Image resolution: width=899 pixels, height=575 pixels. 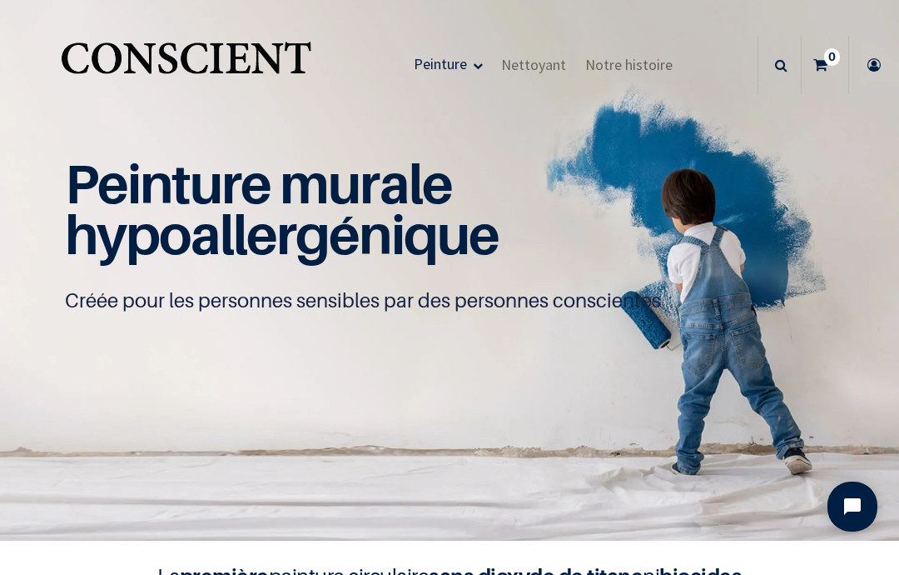 What do you see at coordinates (186, 65) in the screenshot?
I see `a: Logo of Conscient` at bounding box center [186, 65].